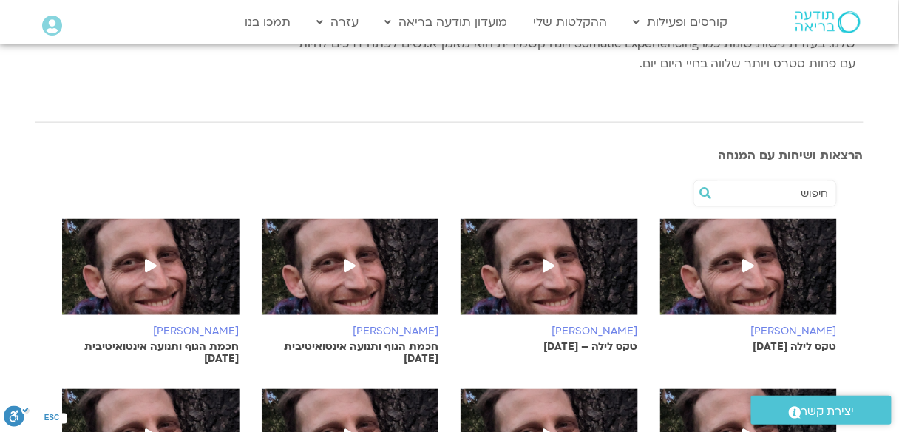 This screenshot has height=432, width=899. What do you see at coordinates (450, 155) in the screenshot?
I see `h3: הרצאות ושיחות עם המנחה` at bounding box center [450, 155].